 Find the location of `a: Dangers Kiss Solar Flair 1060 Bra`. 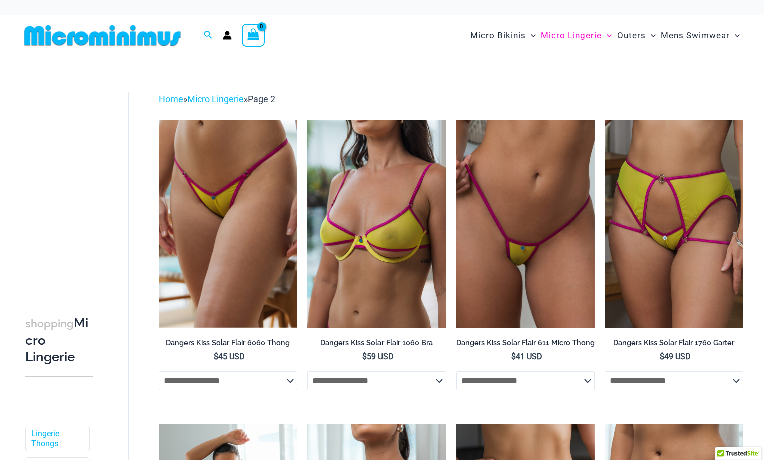

a: Dangers Kiss Solar Flair 1060 Bra is located at coordinates (376, 345).